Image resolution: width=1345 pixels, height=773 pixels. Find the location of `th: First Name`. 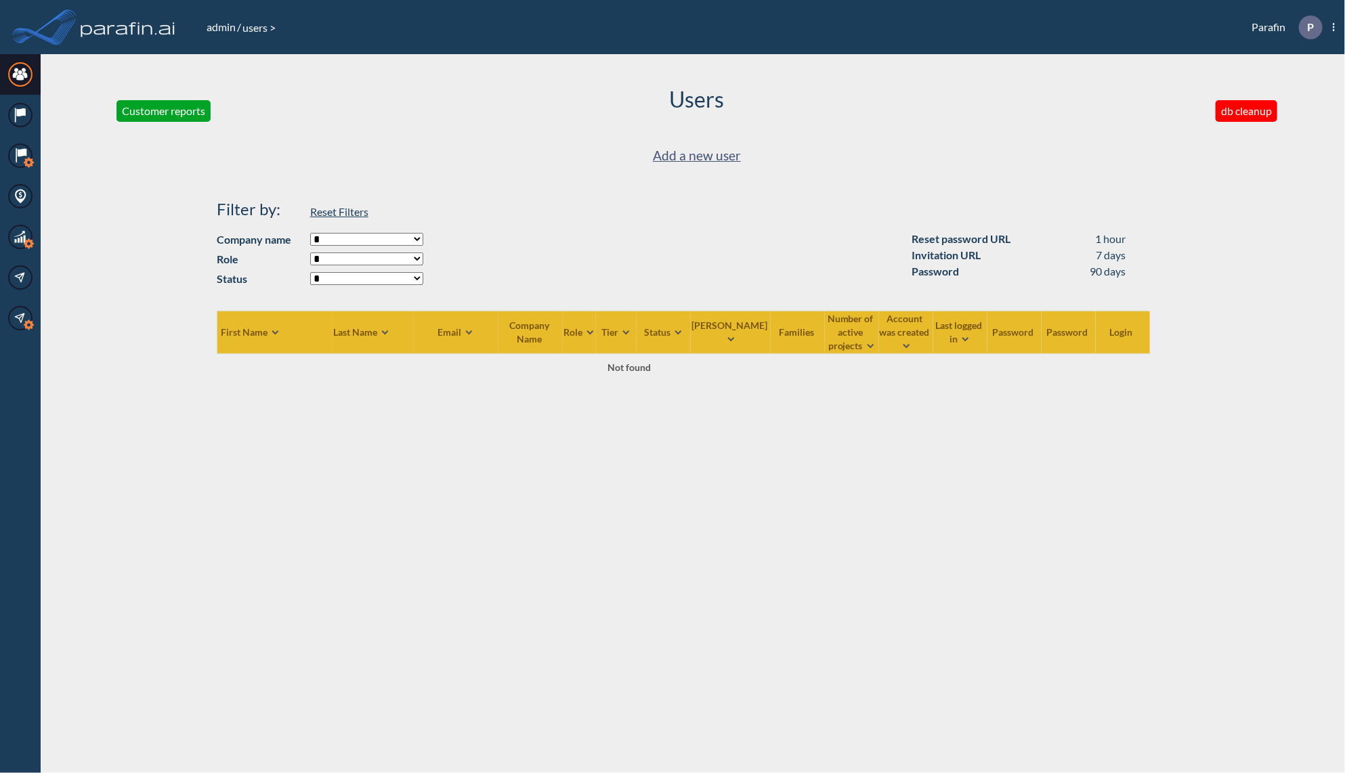

th: First Name is located at coordinates (275, 332).